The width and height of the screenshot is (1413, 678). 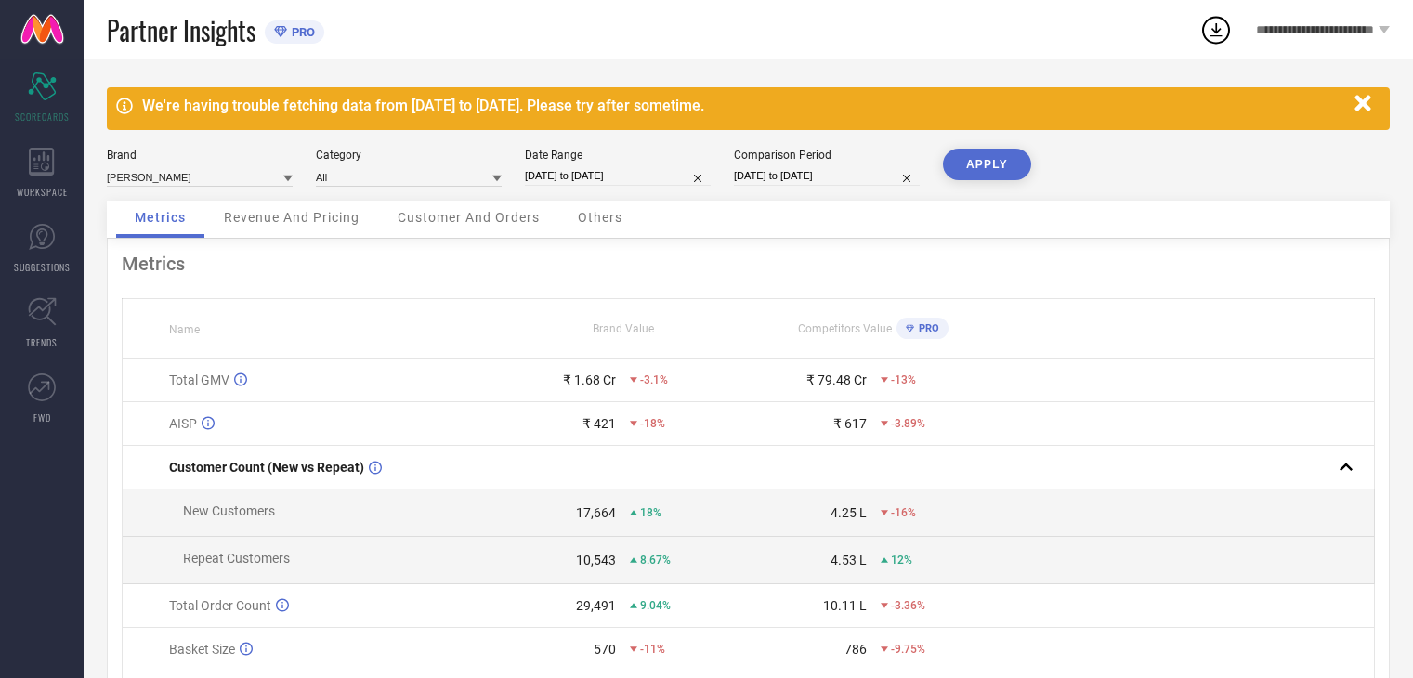 What do you see at coordinates (42, 417) in the screenshot?
I see `span: FWD` at bounding box center [42, 417].